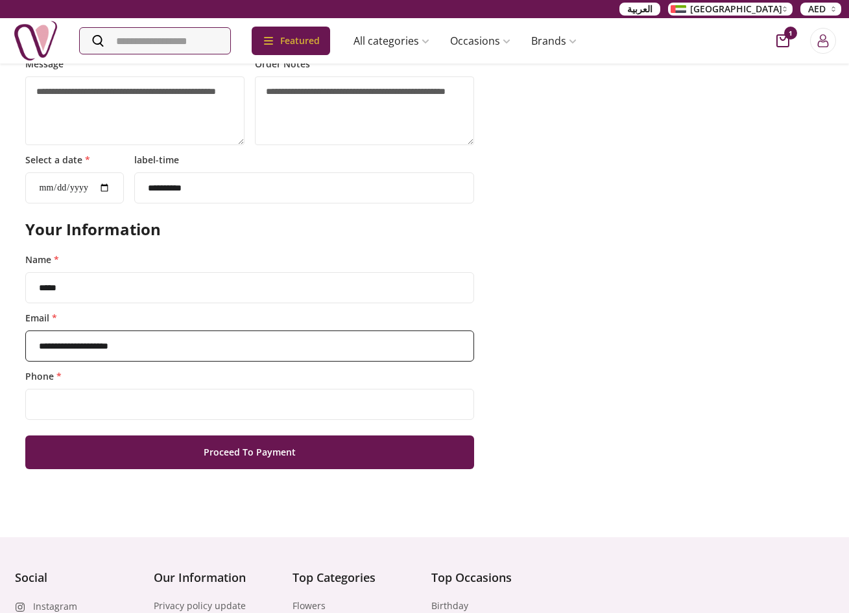 The height and width of the screenshot is (613, 849). Describe the element at coordinates (75, 160) in the screenshot. I see `label: Select a date` at that location.